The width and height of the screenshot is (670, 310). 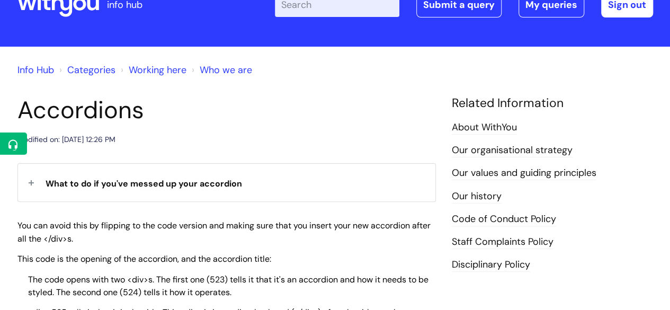 What do you see at coordinates (224, 232) in the screenshot?
I see `span: You can avoid this by flipping to the code version and making sure that you insert your new accor...` at bounding box center [224, 232].